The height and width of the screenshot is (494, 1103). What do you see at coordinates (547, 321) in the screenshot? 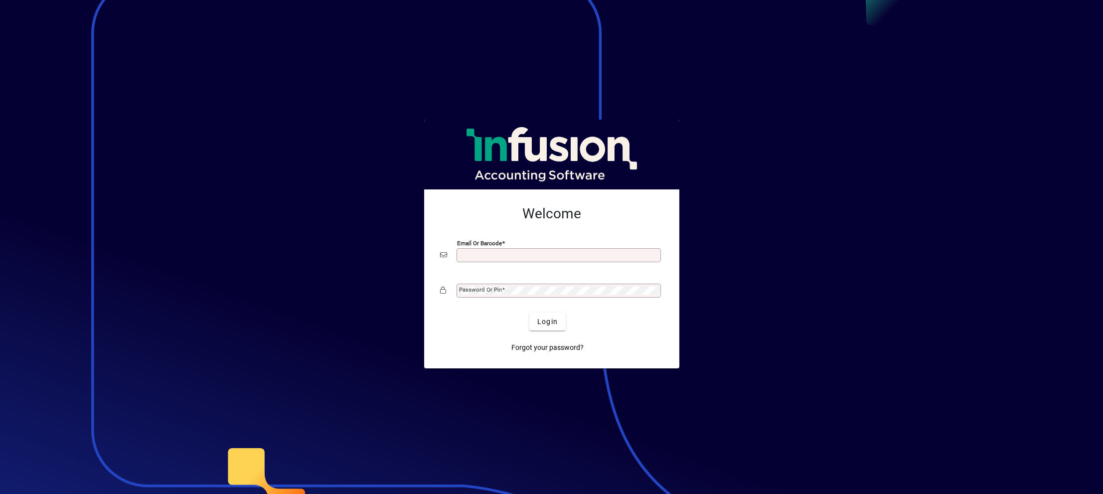
I see `span: Login` at bounding box center [547, 321].